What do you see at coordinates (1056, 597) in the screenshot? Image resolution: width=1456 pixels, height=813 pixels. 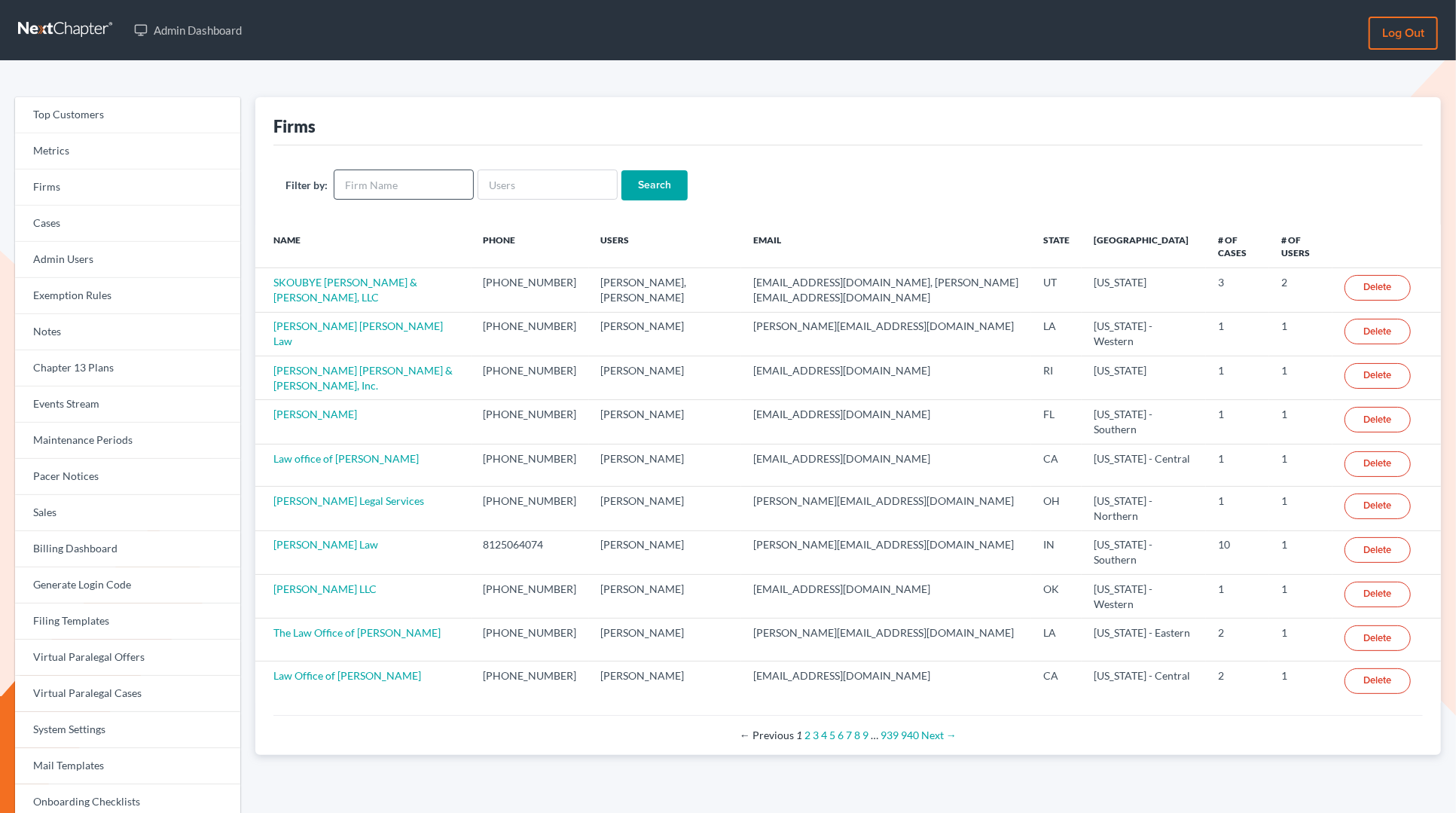 I see `td: OK` at bounding box center [1056, 597].